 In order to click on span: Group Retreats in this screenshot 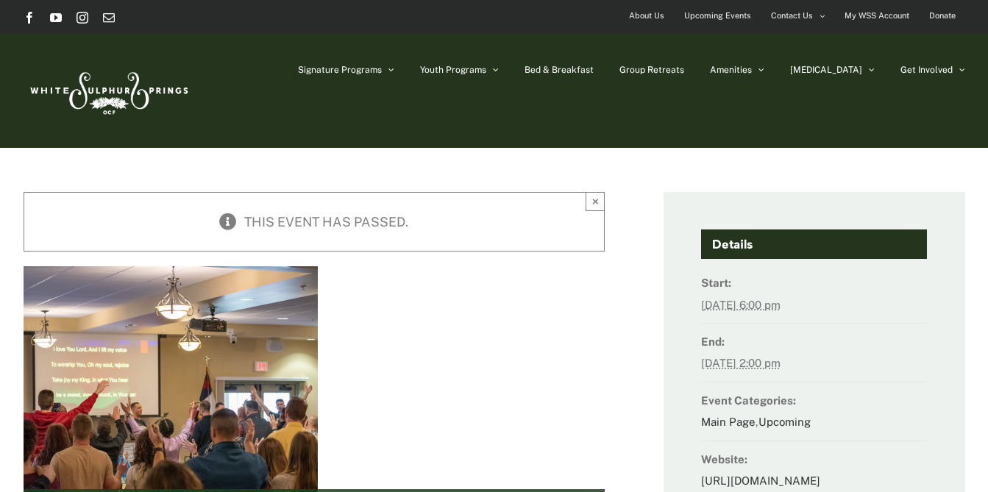, I will do `click(652, 70)`.